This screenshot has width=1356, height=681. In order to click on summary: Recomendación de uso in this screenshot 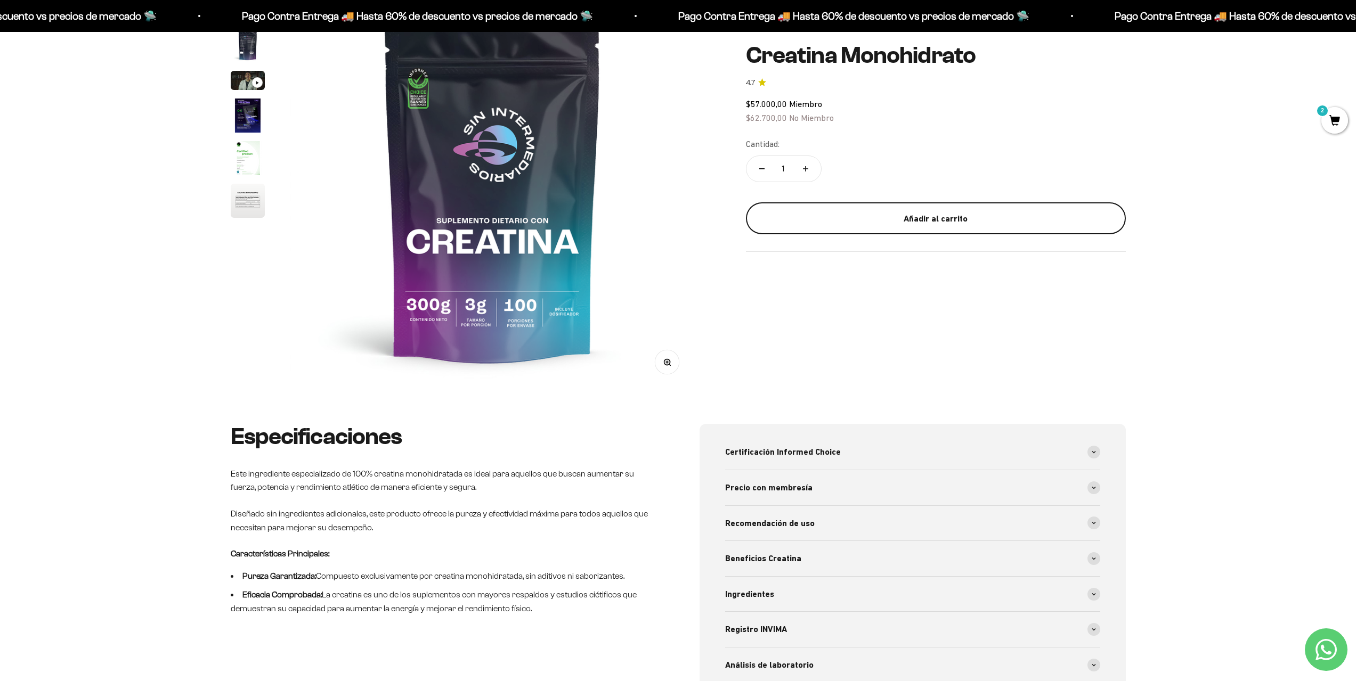, I will do `click(912, 524)`.